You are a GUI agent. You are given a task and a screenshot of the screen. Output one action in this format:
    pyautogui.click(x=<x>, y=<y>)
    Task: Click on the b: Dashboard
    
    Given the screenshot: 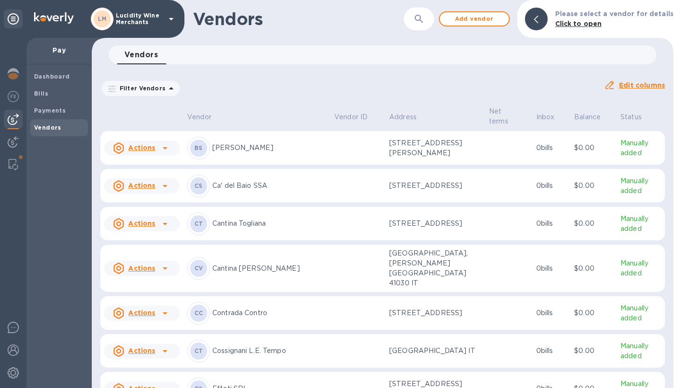 What is the action you would take?
    pyautogui.click(x=52, y=76)
    